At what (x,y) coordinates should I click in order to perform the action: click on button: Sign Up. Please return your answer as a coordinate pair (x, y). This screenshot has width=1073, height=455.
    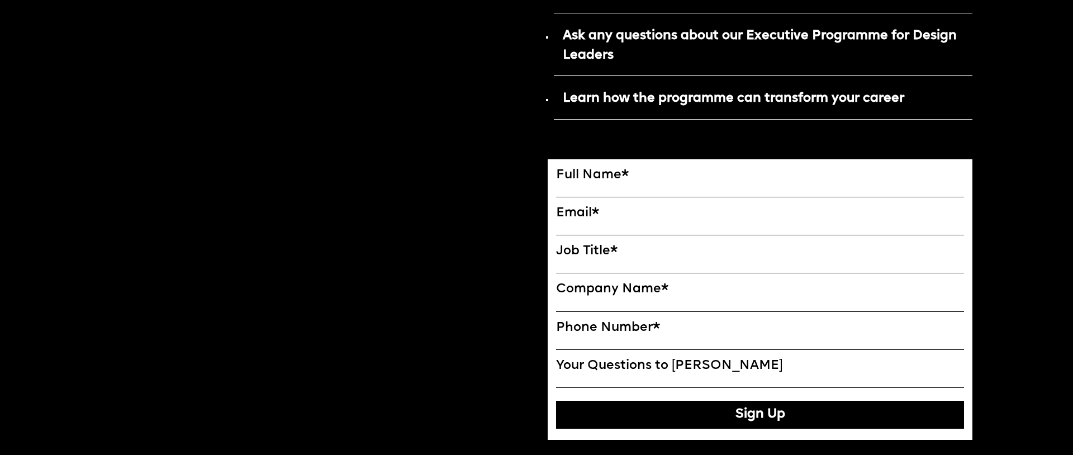
    Looking at the image, I should click on (760, 415).